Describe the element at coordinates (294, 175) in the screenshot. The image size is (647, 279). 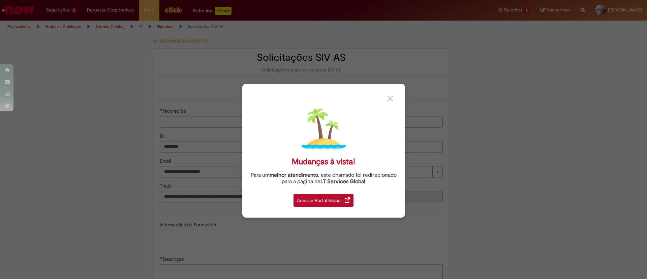
I see `strong: melhor atendimento` at that location.